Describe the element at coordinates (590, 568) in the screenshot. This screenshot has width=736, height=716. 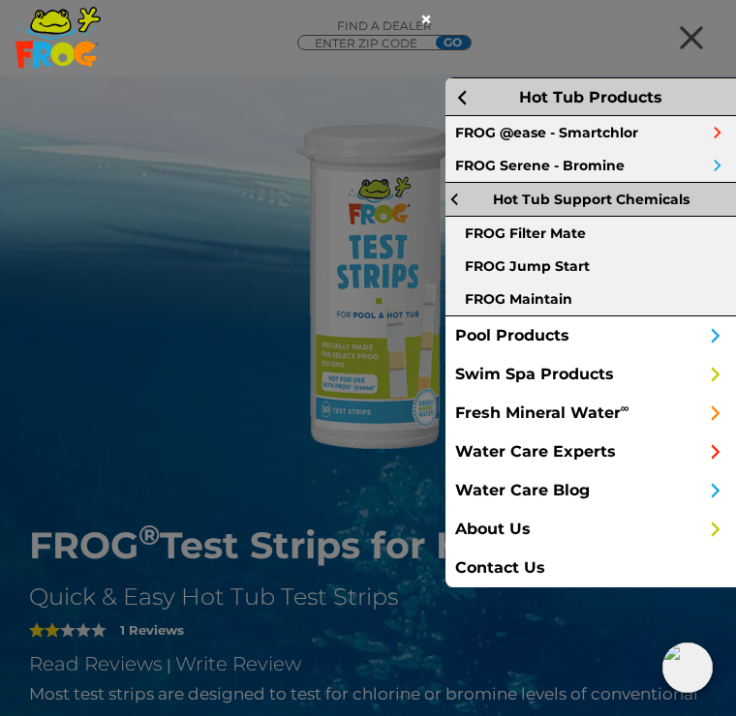
I see `a: Contact Us` at that location.